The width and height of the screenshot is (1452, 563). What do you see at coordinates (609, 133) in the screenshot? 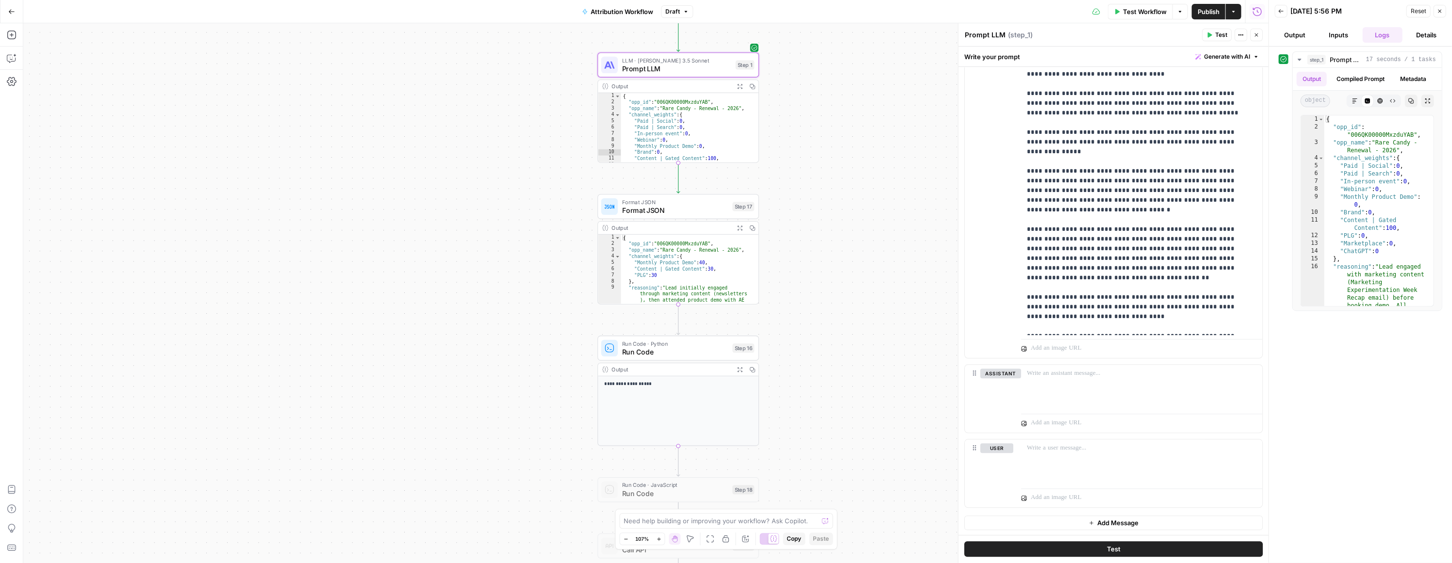
I see `div: 7` at bounding box center [609, 133].